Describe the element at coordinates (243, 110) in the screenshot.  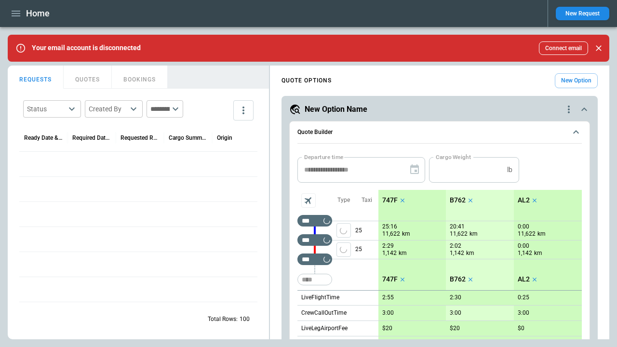
I see `button: more` at that location.